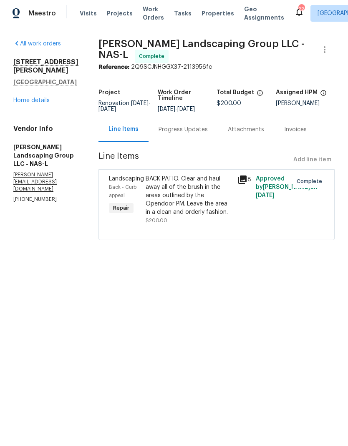 The height and width of the screenshot is (446, 348). I want to click on div: 8, so click(244, 180).